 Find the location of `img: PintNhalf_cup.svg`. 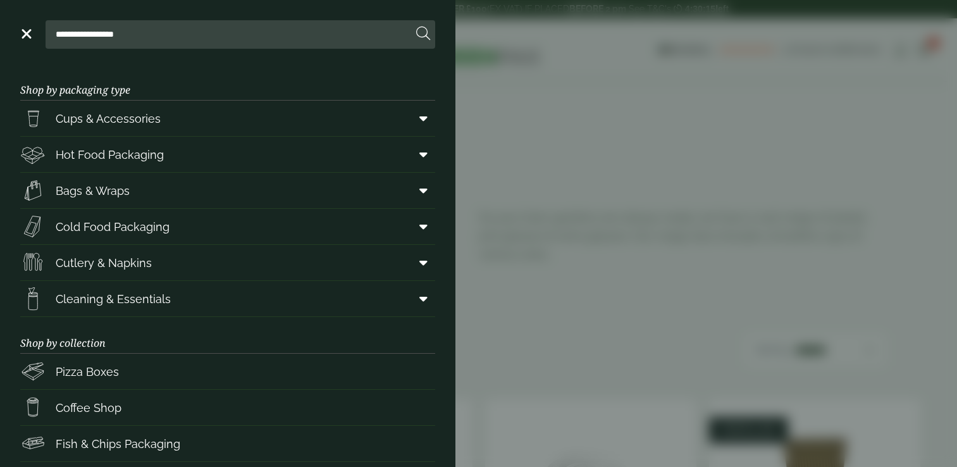

img: PintNhalf_cup.svg is located at coordinates (33, 118).